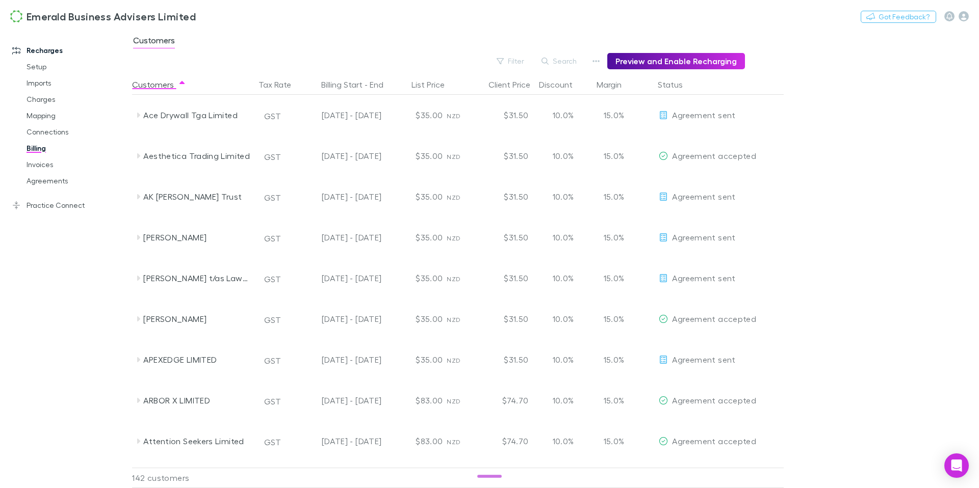 The height and width of the screenshot is (488, 979). I want to click on div: Tax Rate, so click(281, 85).